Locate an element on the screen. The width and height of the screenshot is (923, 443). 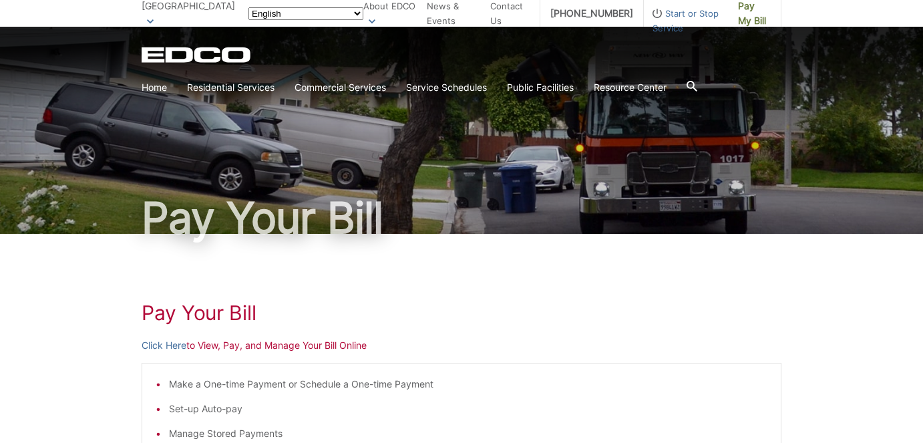
a: Resource Center is located at coordinates (630, 88).